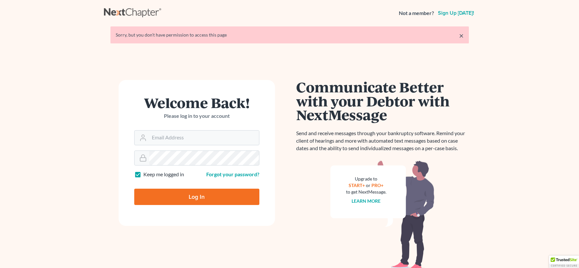 This screenshot has width=579, height=268. What do you see at coordinates (204, 138) in the screenshot?
I see `input: Email Address` at bounding box center [204, 138].